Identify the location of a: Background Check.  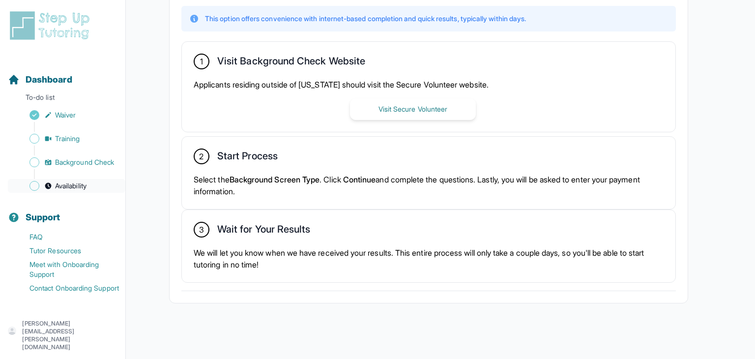
(66, 162).